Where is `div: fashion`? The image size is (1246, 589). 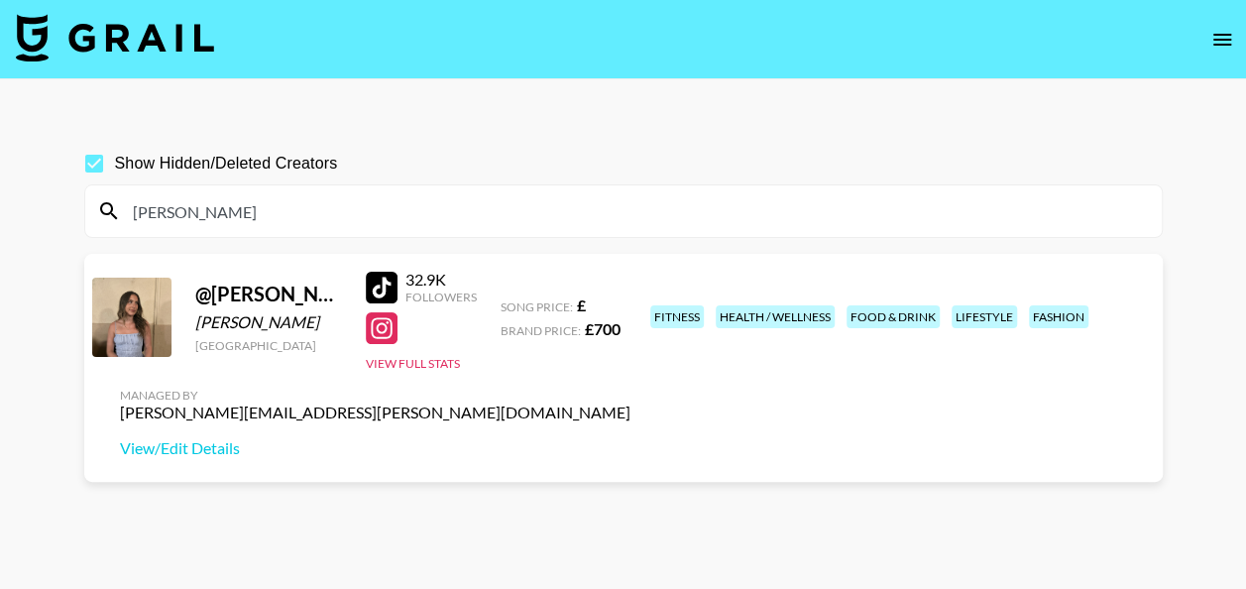 div: fashion is located at coordinates (1058, 316).